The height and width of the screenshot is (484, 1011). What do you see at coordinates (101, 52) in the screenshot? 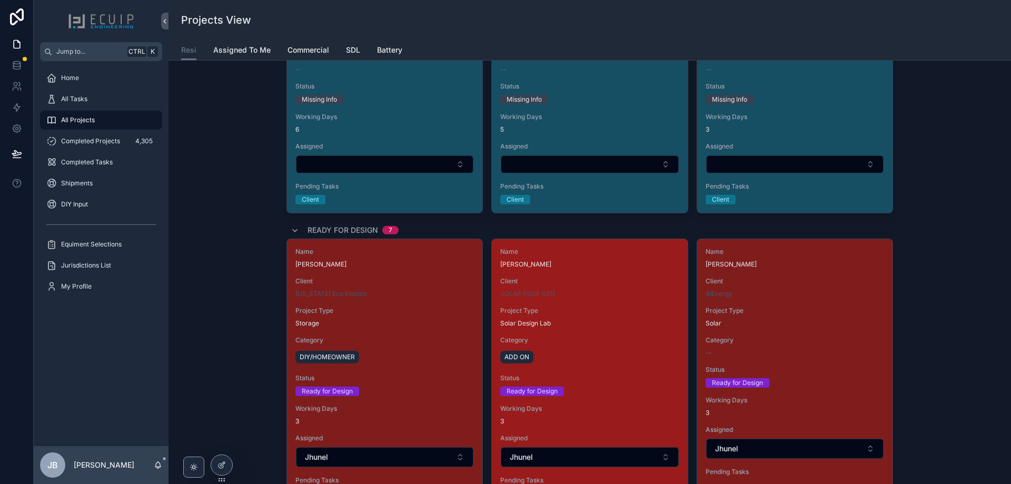
I see `button: Jump to...CtrlK` at bounding box center [101, 52].